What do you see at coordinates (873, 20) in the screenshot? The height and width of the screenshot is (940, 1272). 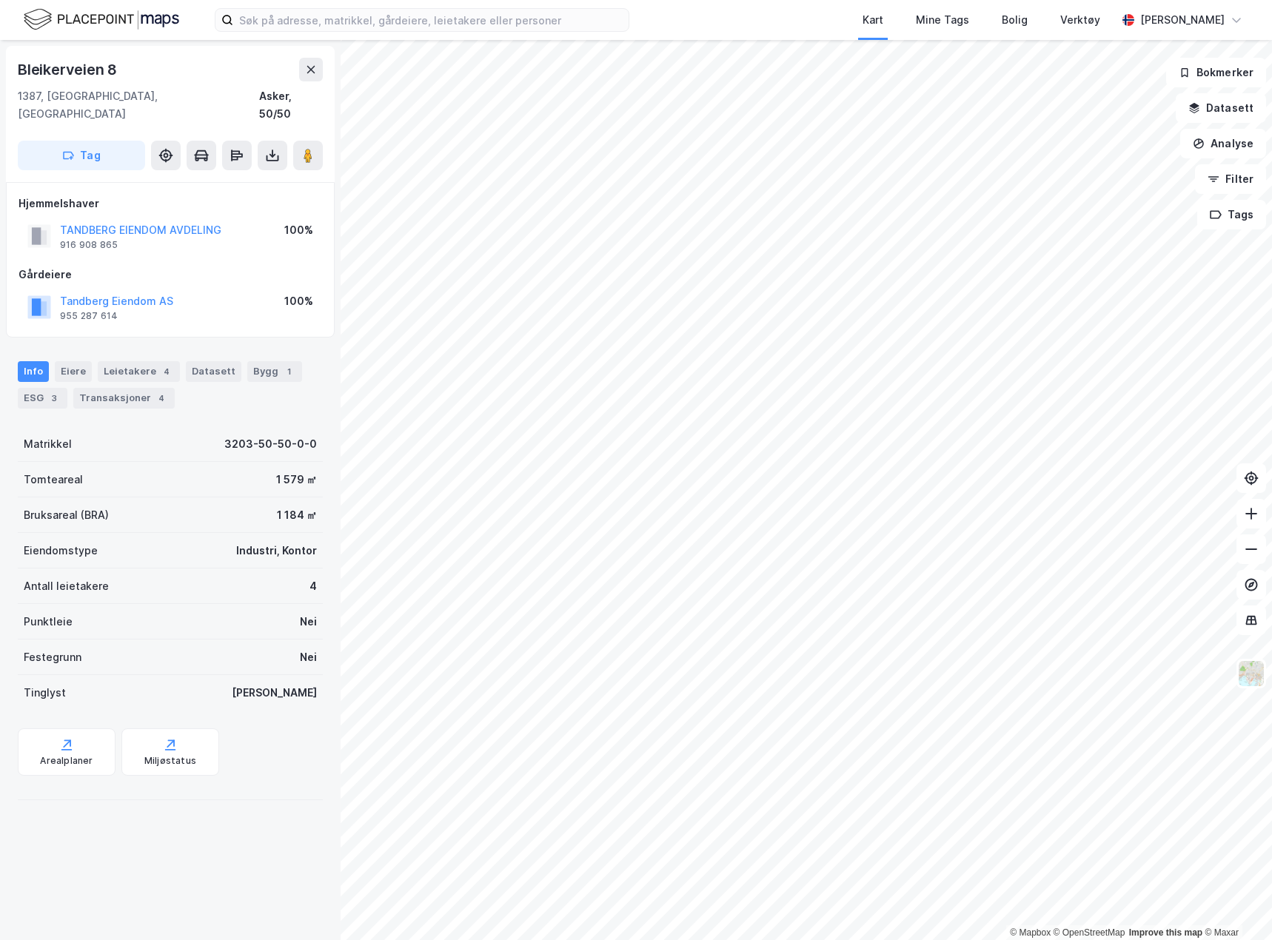 I see `div: Kart` at bounding box center [873, 20].